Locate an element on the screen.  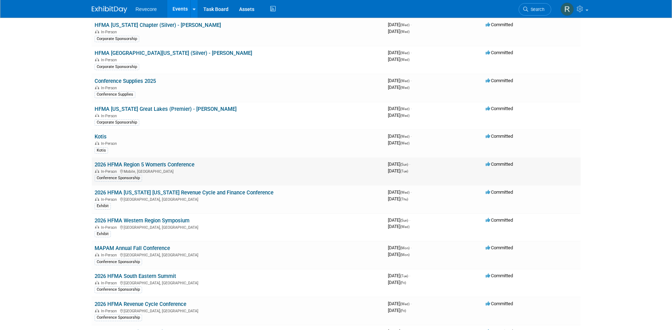
span: (Thu) is located at coordinates (404, 199).